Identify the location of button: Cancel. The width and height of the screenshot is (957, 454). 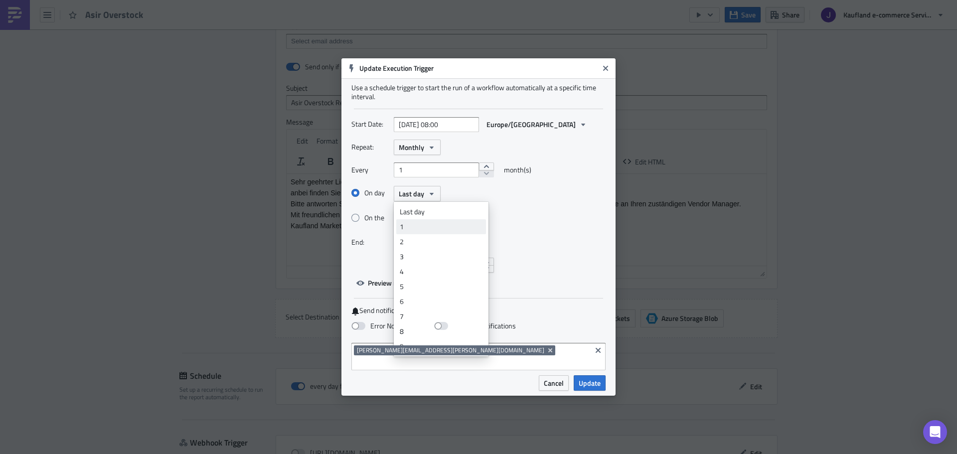
(554, 383).